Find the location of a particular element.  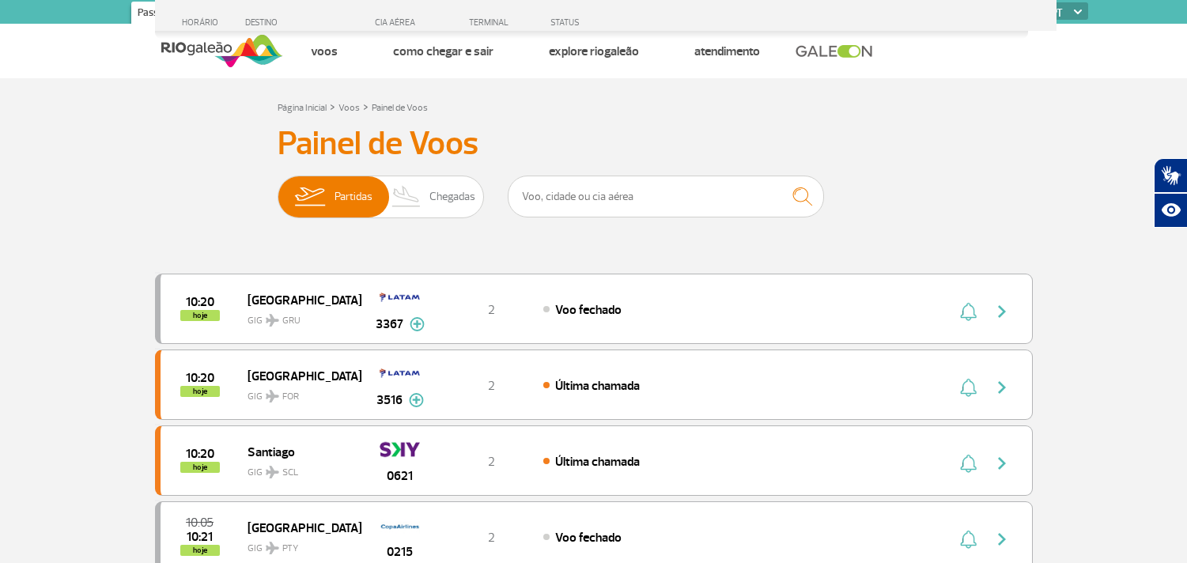

img: slider-embarque is located at coordinates (309, 197).